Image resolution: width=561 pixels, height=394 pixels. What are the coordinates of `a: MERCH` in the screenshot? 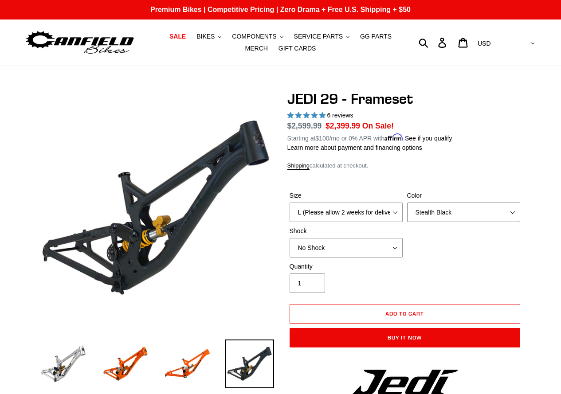 It's located at (256, 48).